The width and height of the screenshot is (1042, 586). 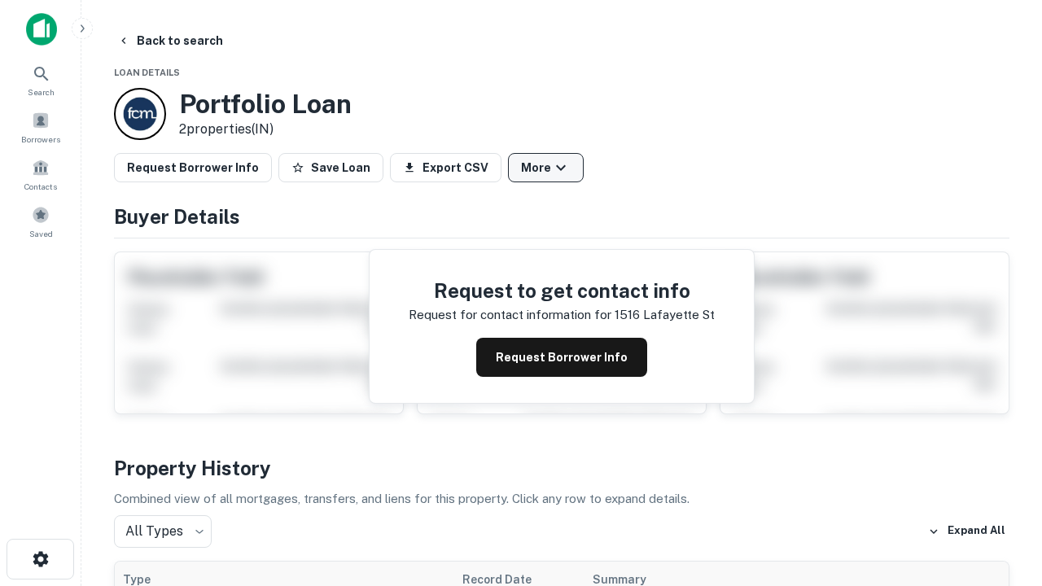 I want to click on span: Search, so click(x=41, y=92).